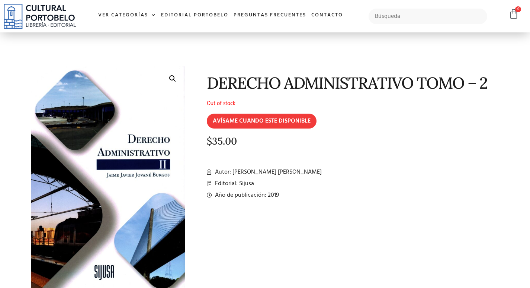  What do you see at coordinates (270, 15) in the screenshot?
I see `a: Preguntas frecuentes` at bounding box center [270, 15].